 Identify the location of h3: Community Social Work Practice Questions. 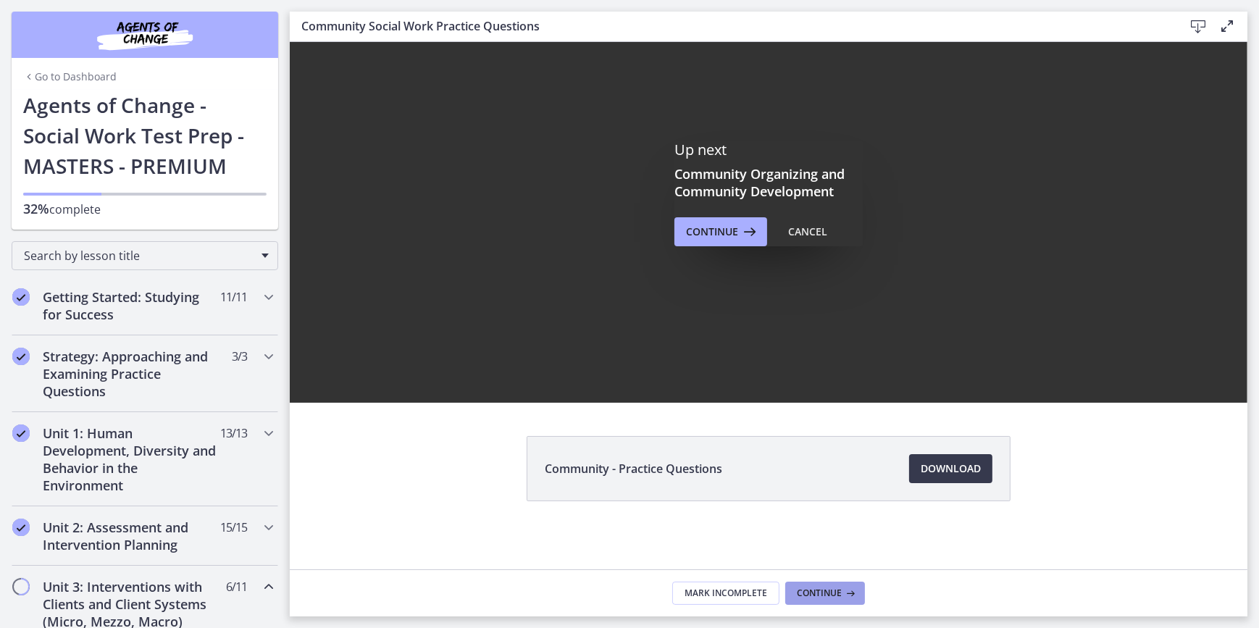
(731, 26).